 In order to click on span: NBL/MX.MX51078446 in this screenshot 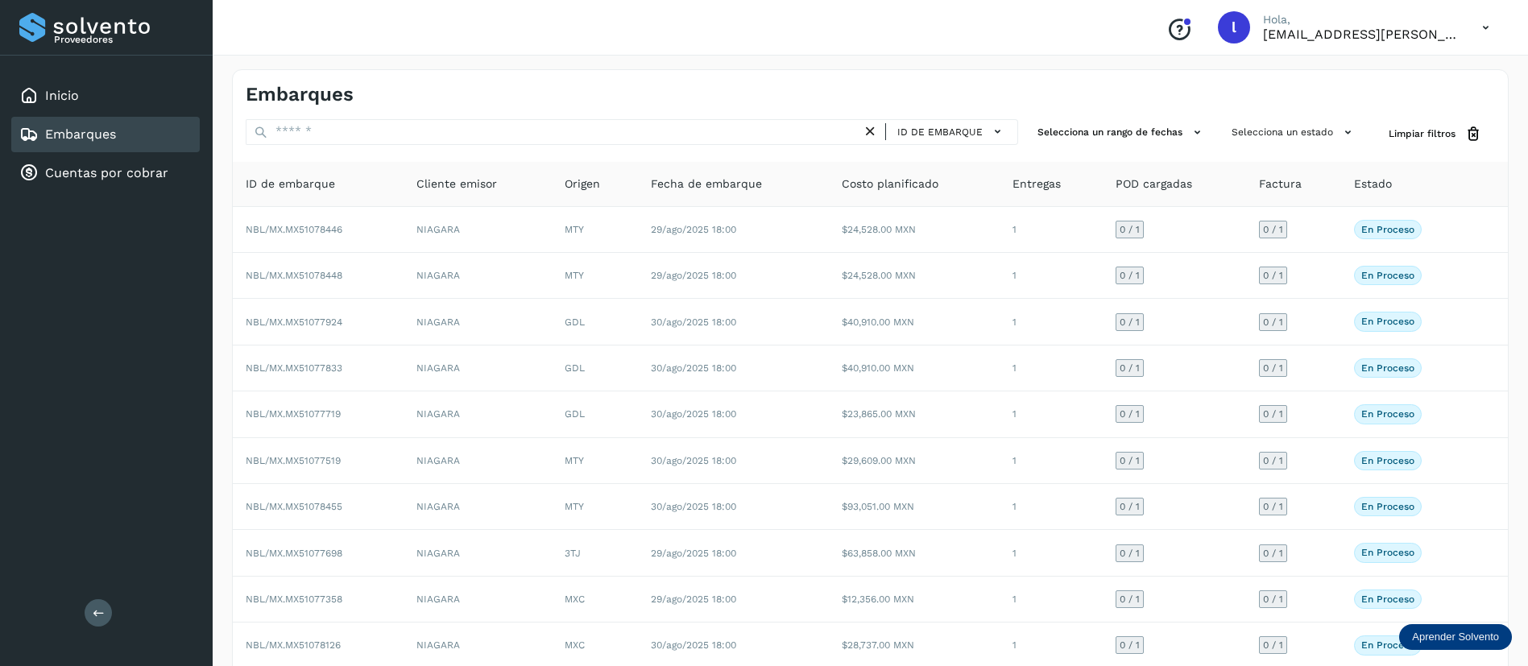, I will do `click(294, 230)`.